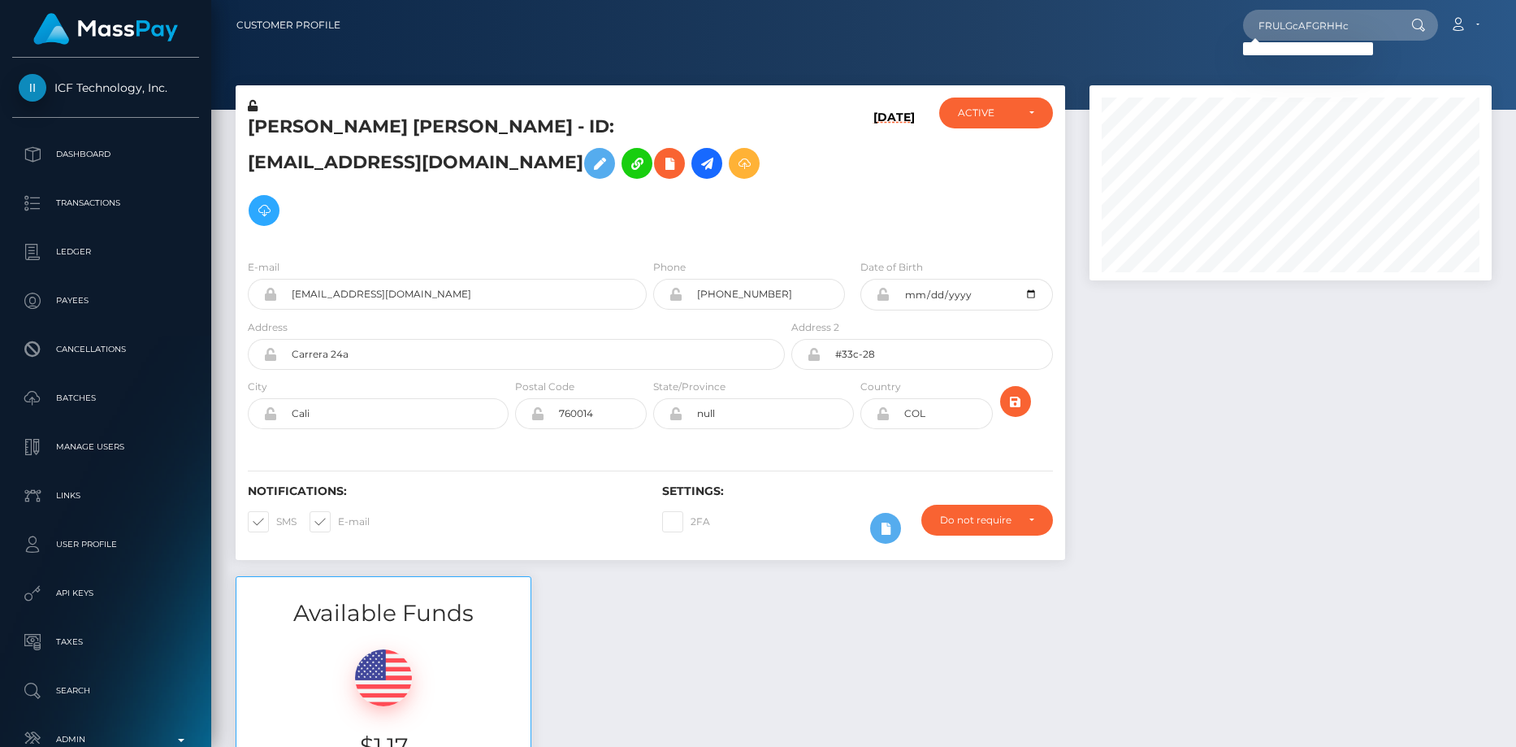  I want to click on label: 2FA, so click(686, 522).